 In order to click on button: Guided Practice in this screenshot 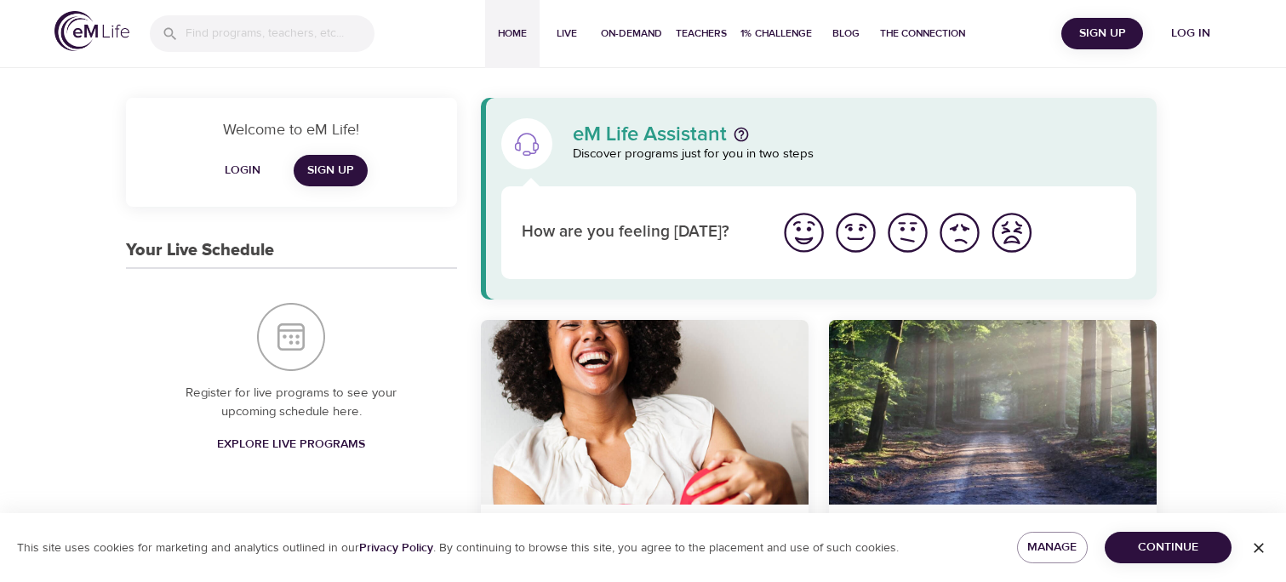, I will do `click(992, 412)`.